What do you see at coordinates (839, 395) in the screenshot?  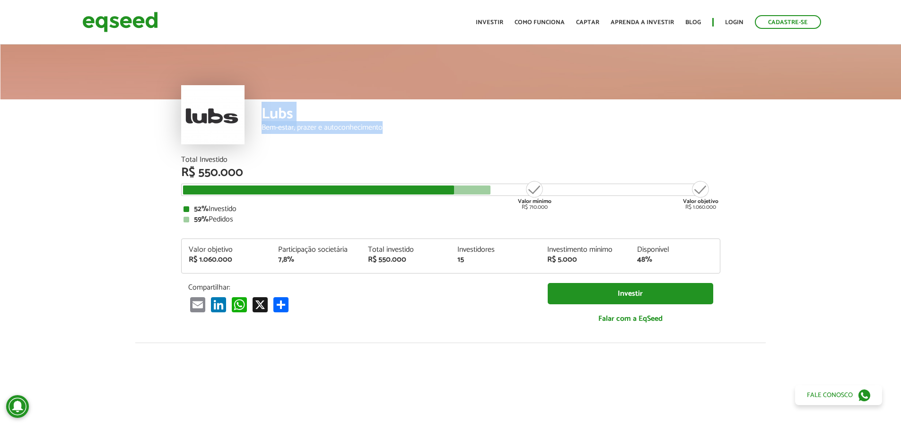 I see `a: Fale conosco` at bounding box center [839, 395].